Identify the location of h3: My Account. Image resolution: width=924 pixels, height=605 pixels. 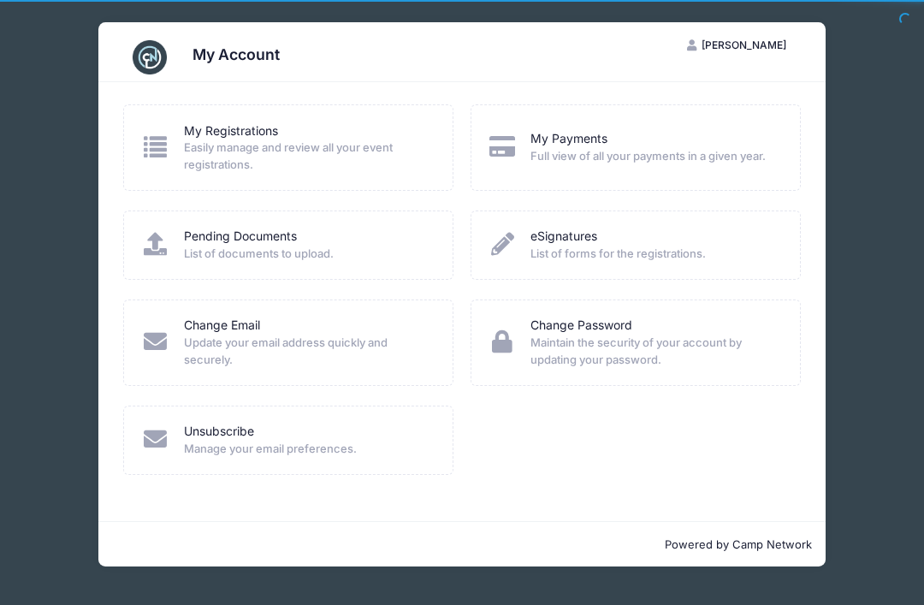
(236, 54).